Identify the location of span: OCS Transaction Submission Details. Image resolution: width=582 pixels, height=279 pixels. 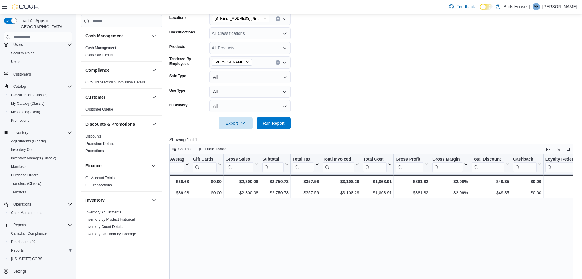
(115, 82).